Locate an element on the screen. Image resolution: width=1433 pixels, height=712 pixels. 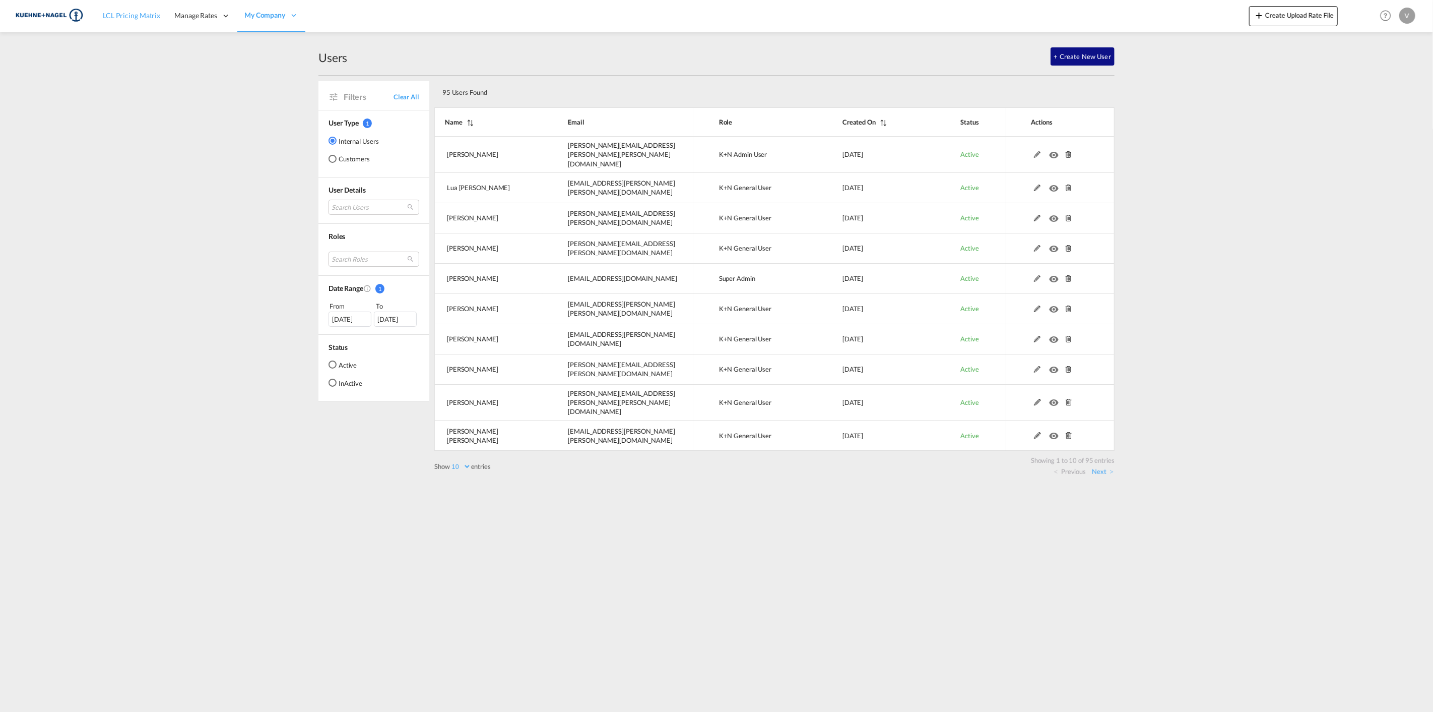
span: Roles is located at coordinates (337, 236).